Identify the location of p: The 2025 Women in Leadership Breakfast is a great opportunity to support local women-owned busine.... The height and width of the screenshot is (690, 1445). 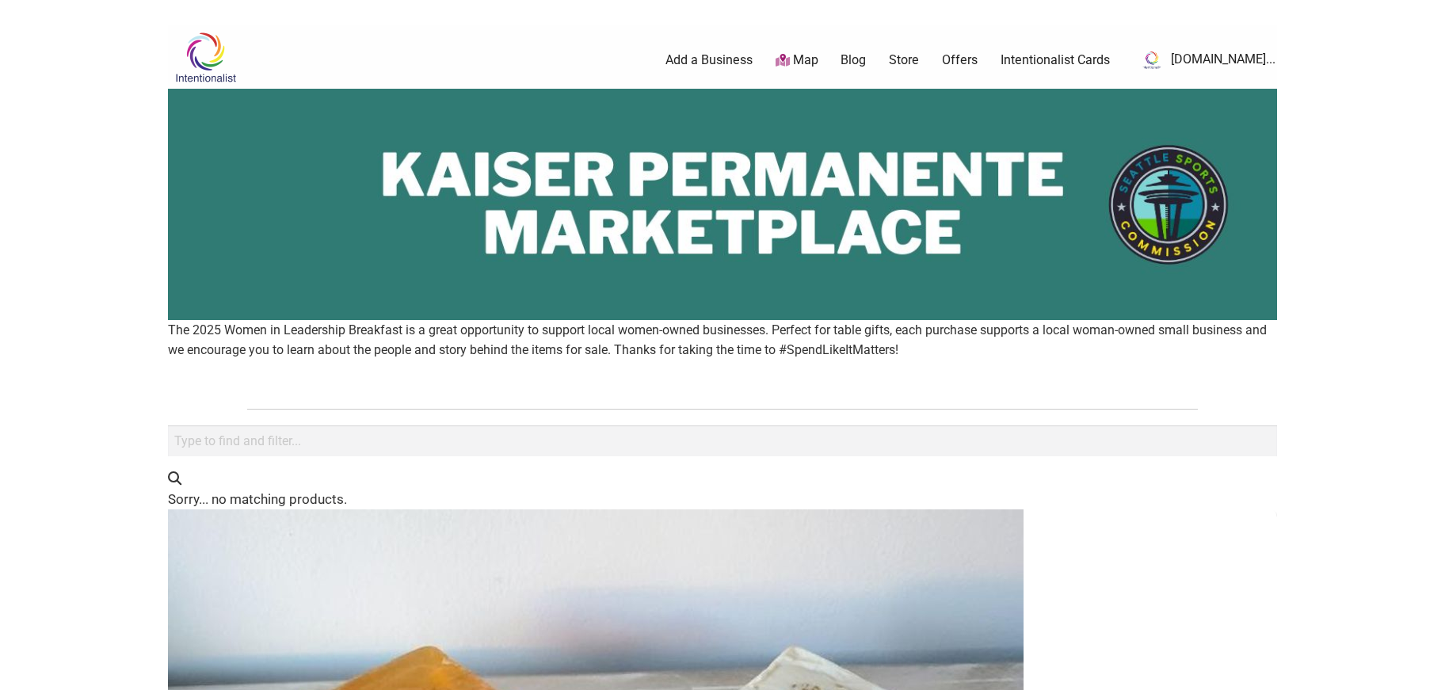
(723, 340).